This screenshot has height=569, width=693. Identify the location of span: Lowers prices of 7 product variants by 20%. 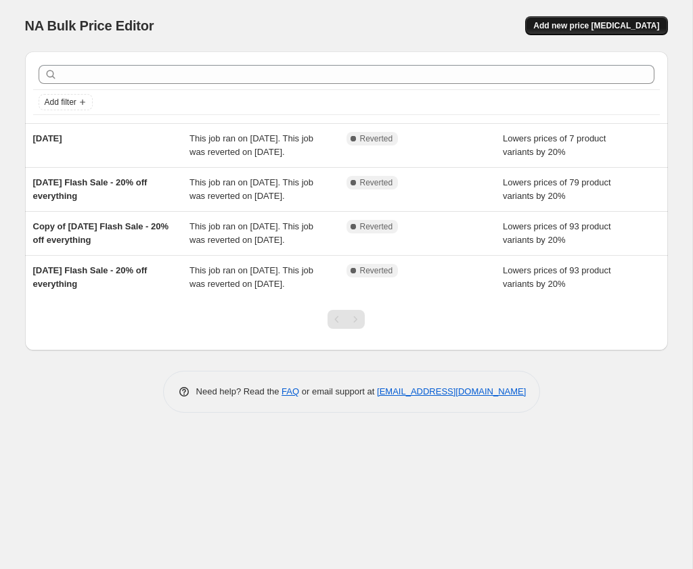
(555, 145).